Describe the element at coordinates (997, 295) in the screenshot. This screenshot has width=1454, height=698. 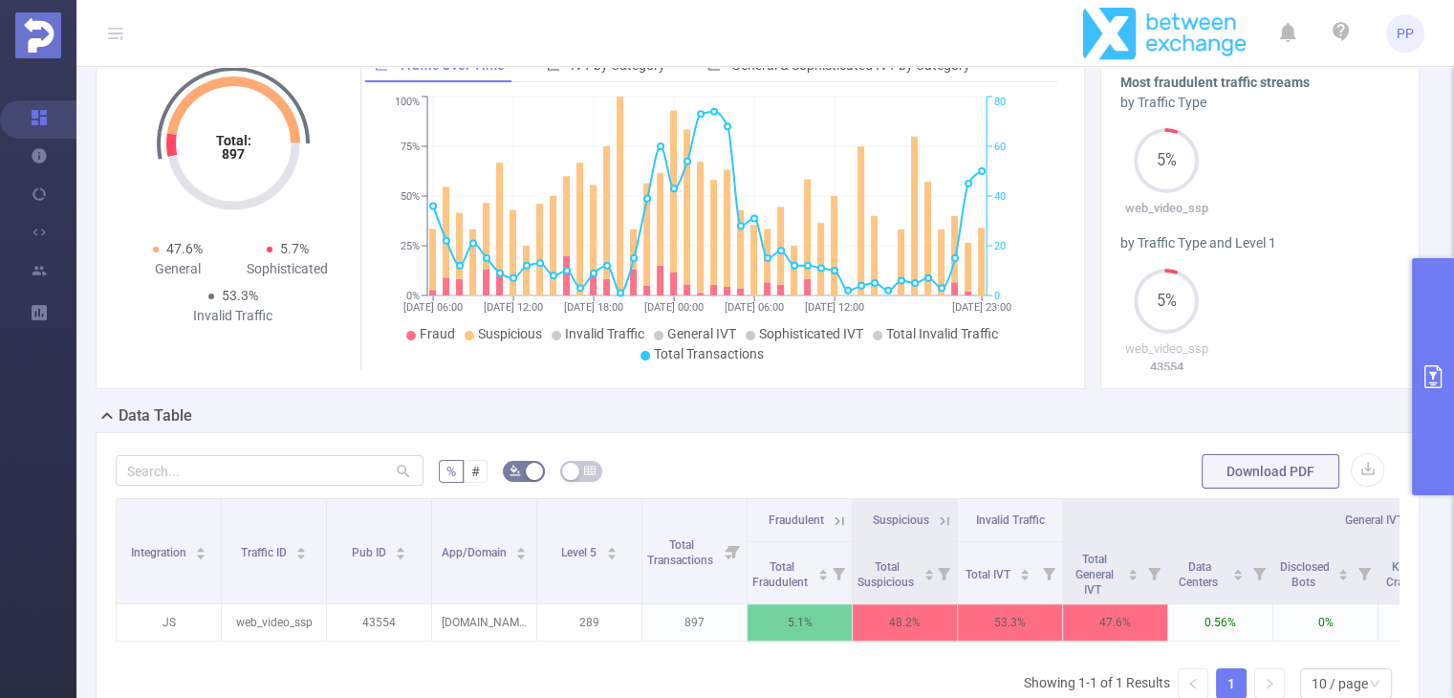
I see `tspan: 0` at that location.